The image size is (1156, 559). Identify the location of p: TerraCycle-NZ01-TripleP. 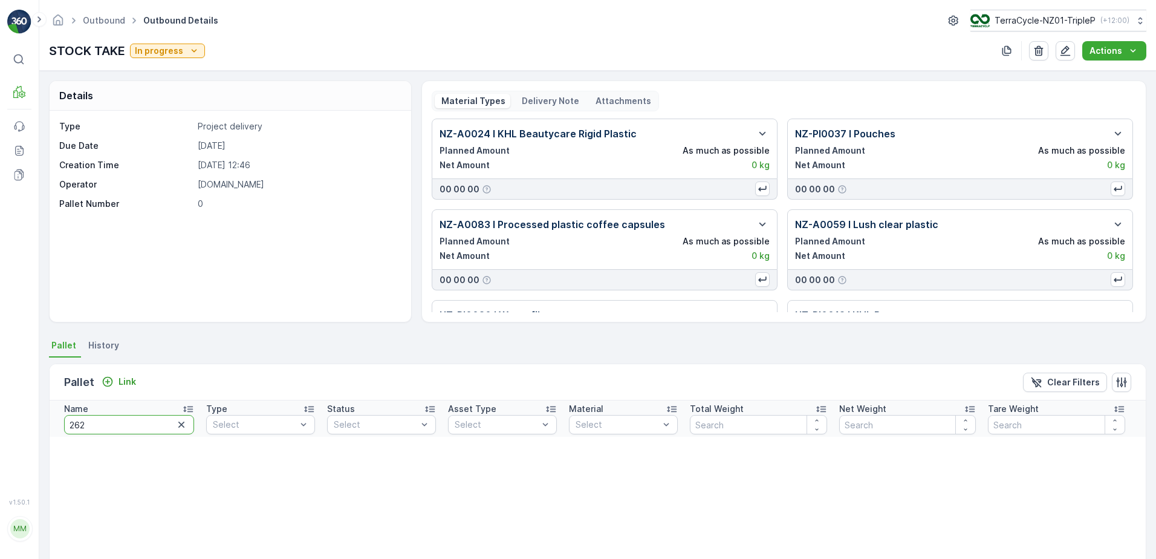
(1045, 21).